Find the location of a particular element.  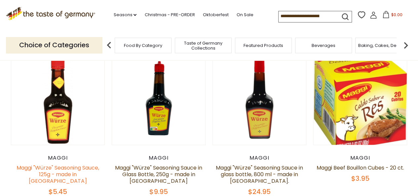

img: next arrow is located at coordinates (406, 45).